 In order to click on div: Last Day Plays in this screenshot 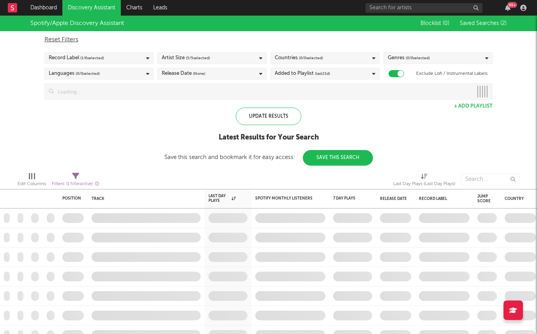, I will do `click(222, 199)`.